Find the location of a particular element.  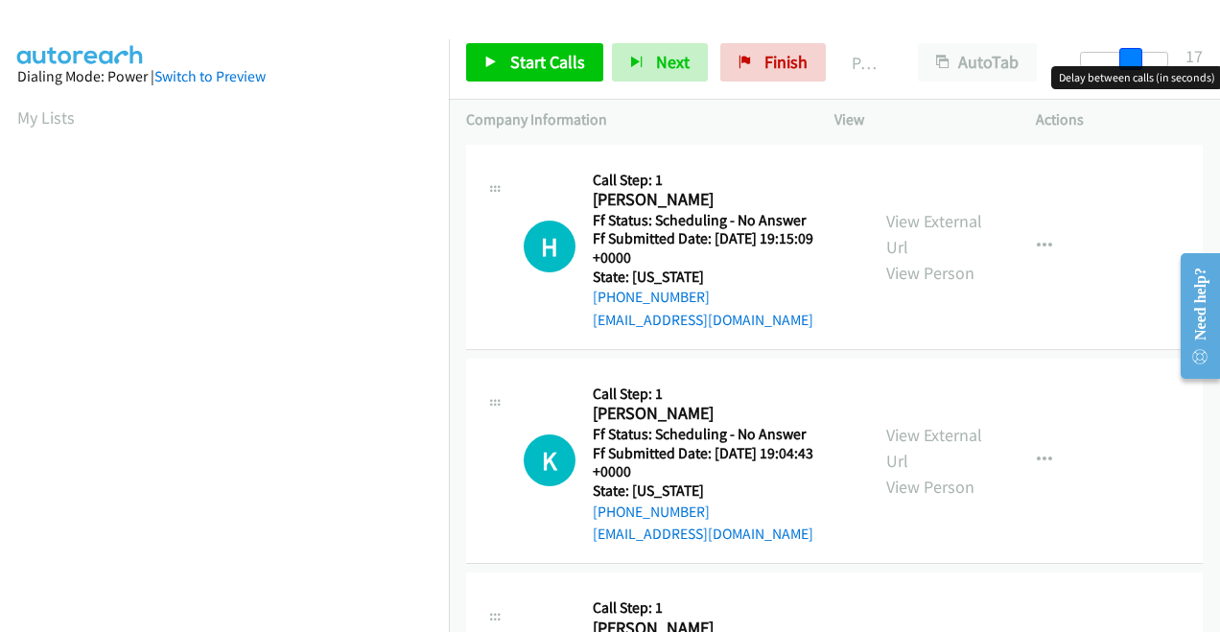

p: View is located at coordinates (918, 120).